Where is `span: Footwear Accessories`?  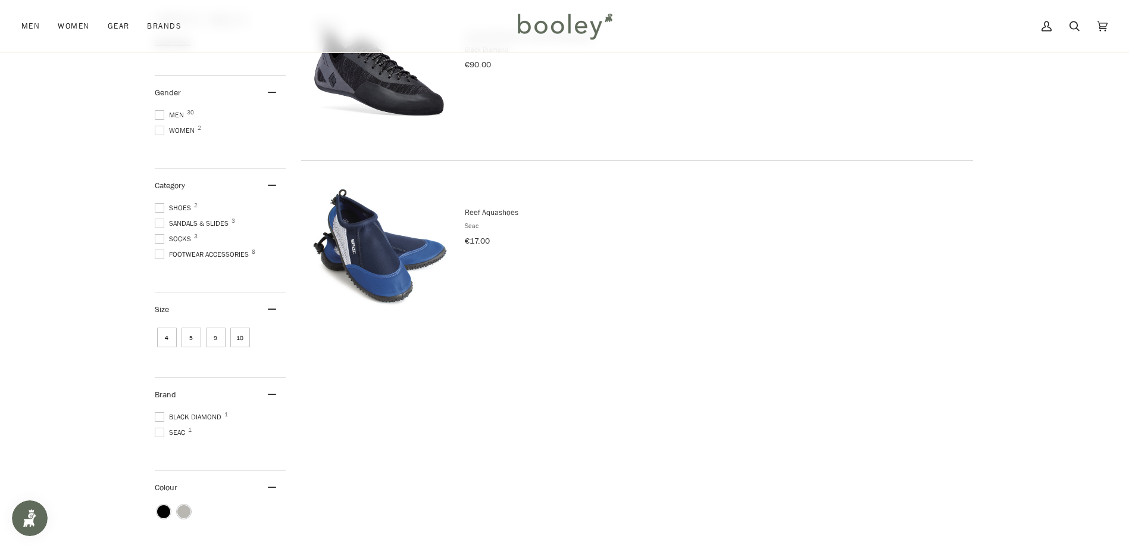
span: Footwear Accessories is located at coordinates (204, 254).